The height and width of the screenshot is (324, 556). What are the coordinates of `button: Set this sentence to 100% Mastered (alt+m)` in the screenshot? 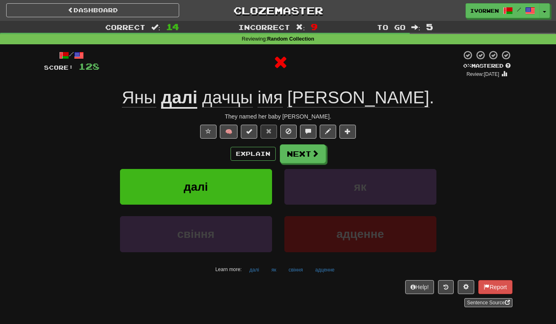 It's located at (249, 132).